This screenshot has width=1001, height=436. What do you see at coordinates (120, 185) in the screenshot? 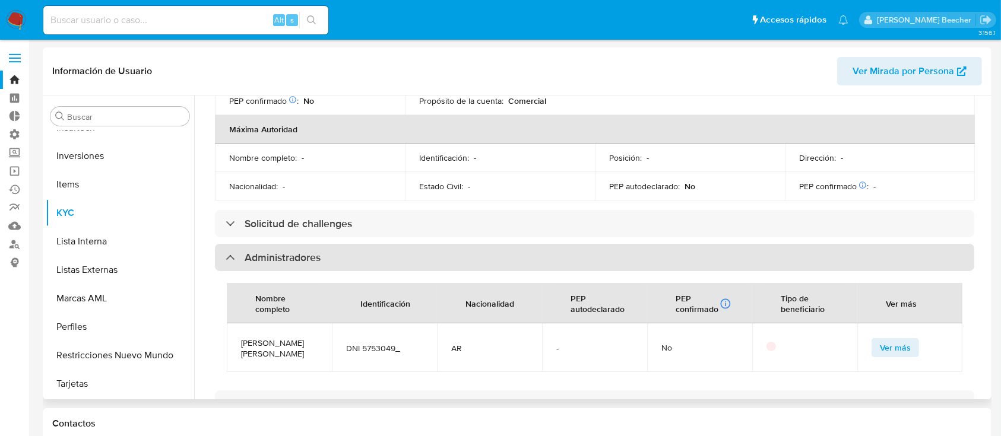
I see `button: Items` at bounding box center [120, 185].